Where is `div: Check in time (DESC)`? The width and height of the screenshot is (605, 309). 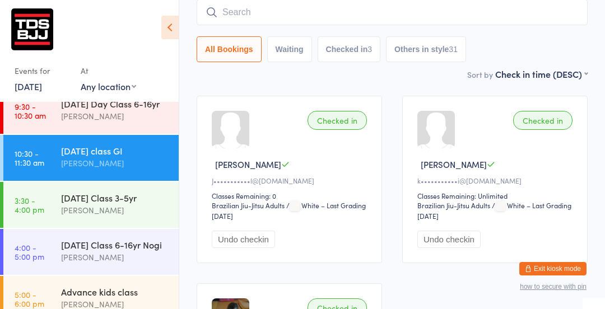 div: Check in time (DESC) is located at coordinates (541, 74).